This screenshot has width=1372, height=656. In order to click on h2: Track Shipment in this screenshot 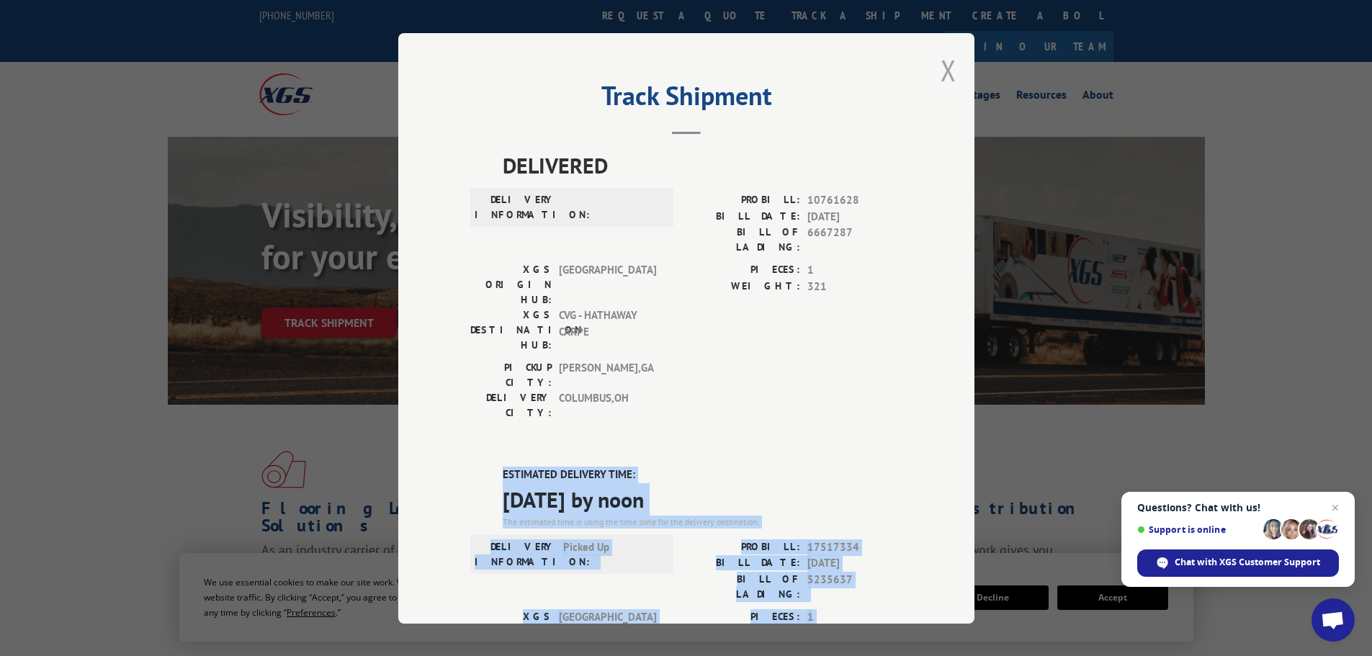, I will do `click(686, 99)`.